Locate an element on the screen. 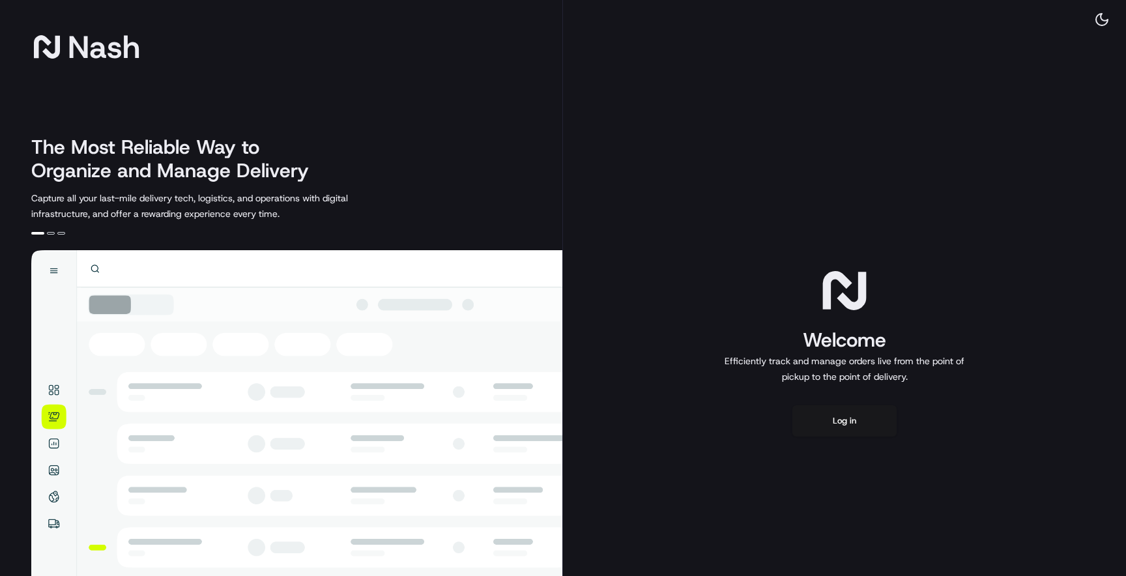  button: Log in is located at coordinates (844, 421).